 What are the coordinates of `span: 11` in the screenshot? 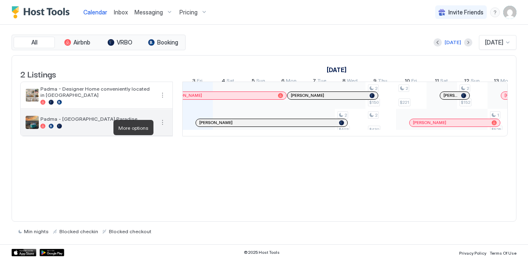 It's located at (437, 82).